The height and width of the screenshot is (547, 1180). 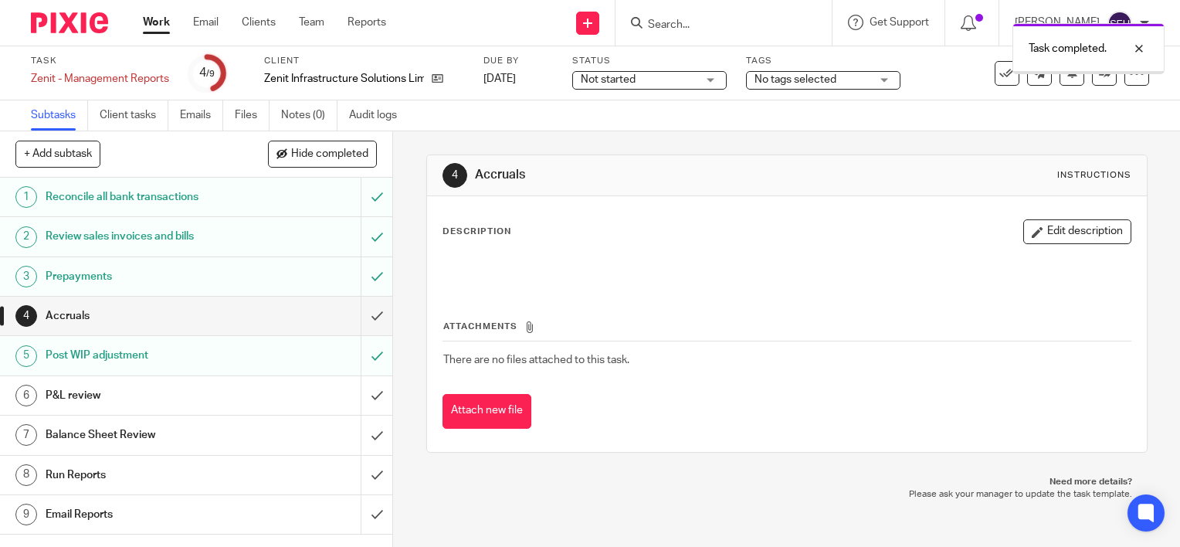 I want to click on h1: P&L review, so click(x=145, y=395).